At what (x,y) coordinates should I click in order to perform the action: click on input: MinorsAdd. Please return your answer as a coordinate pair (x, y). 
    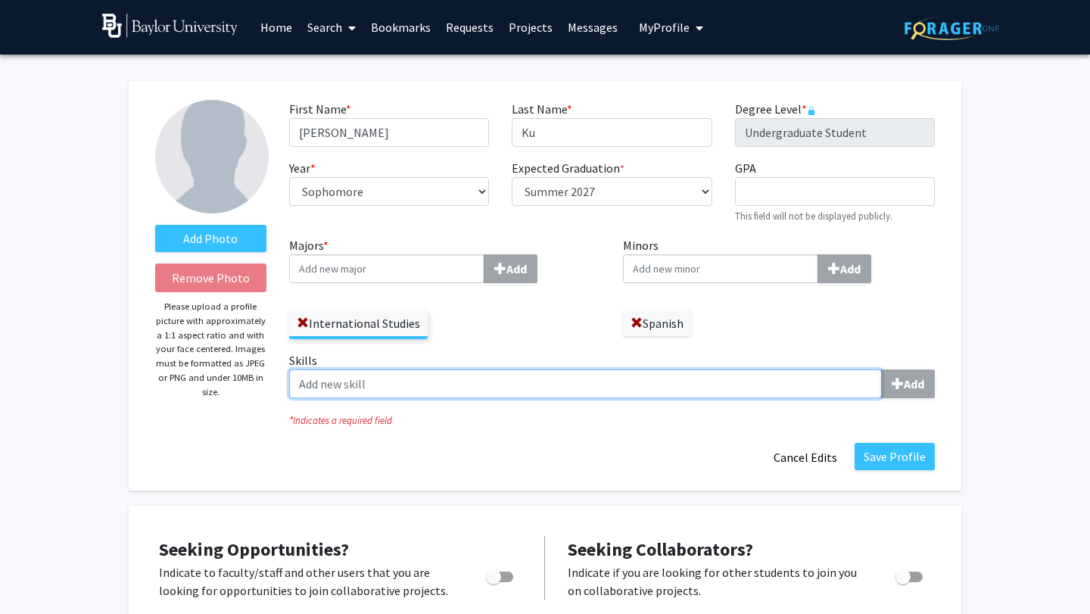
    Looking at the image, I should click on (720, 269).